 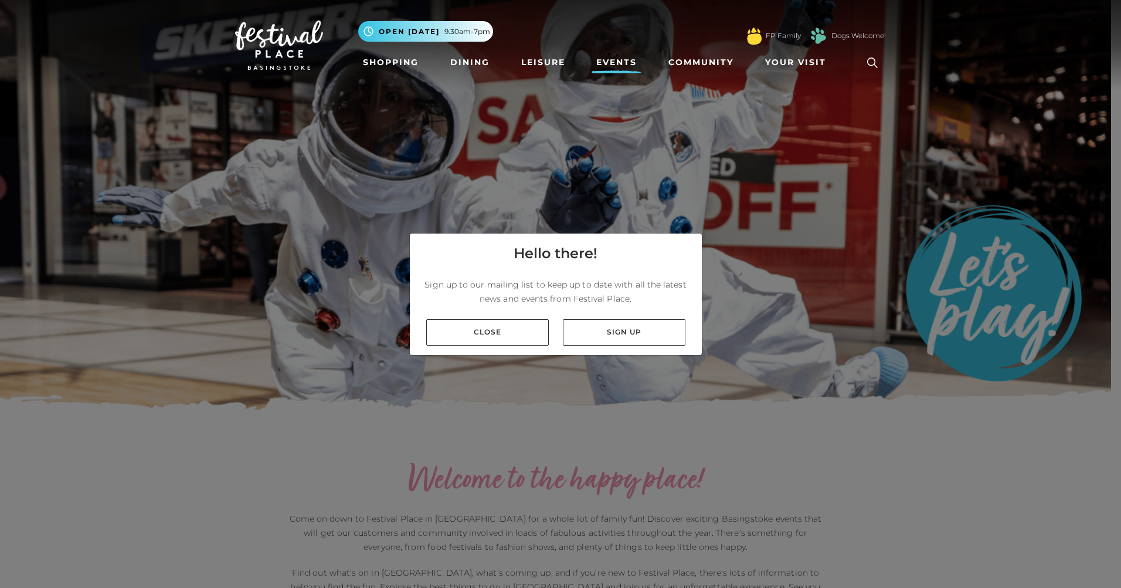 I want to click on a: Dining, so click(x=470, y=62).